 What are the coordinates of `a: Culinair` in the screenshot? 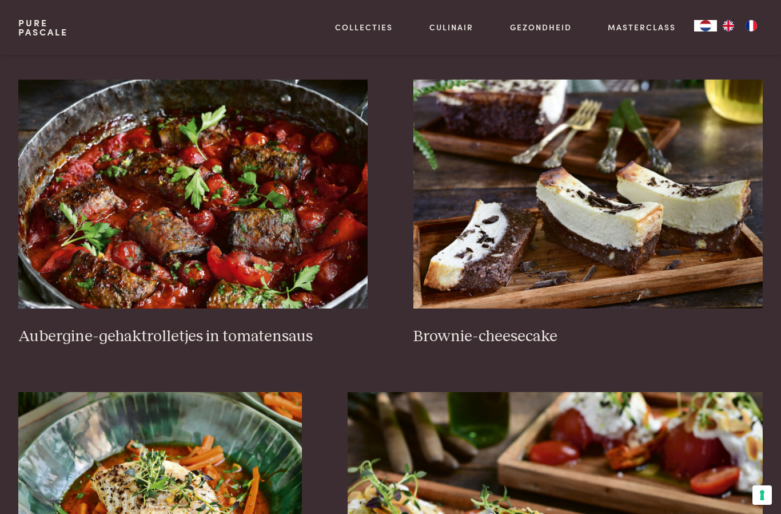 It's located at (451, 27).